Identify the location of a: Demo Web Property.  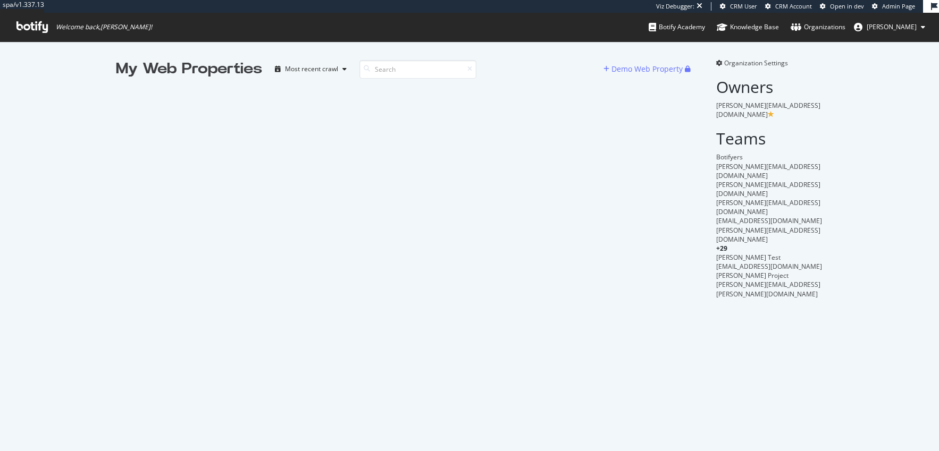
(644, 69).